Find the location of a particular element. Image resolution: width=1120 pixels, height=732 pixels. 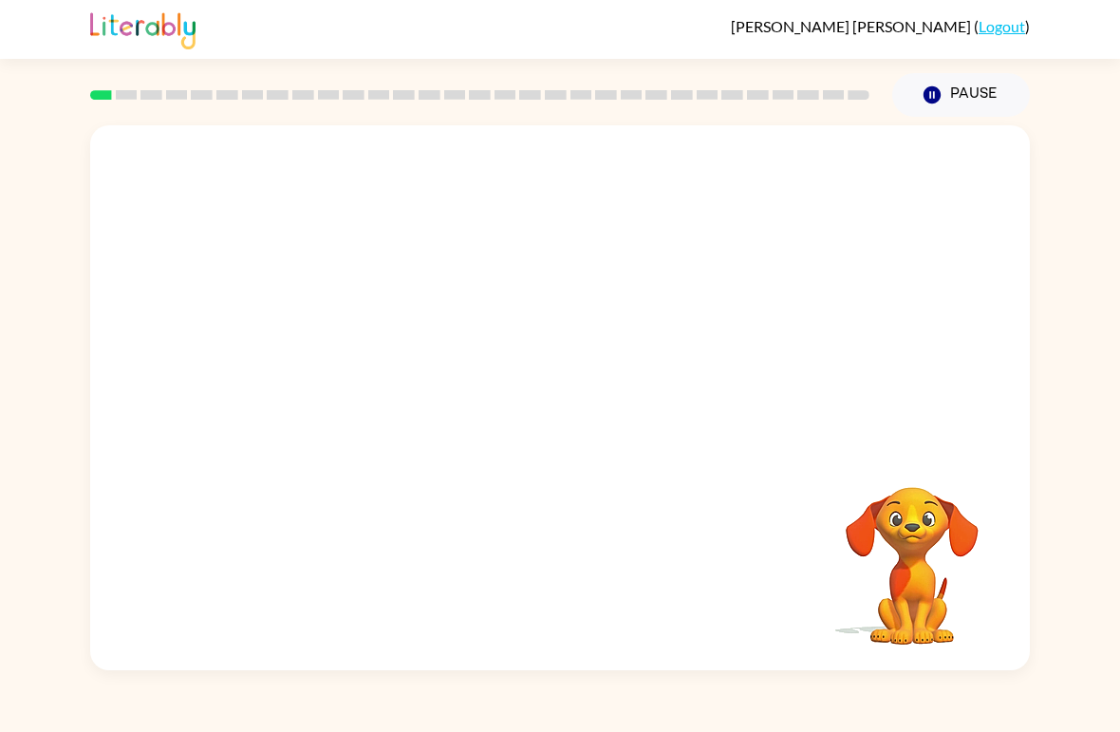

video: Your browser must support playing .mp4 files to use Literably. Please try using another browser. is located at coordinates (912, 553).